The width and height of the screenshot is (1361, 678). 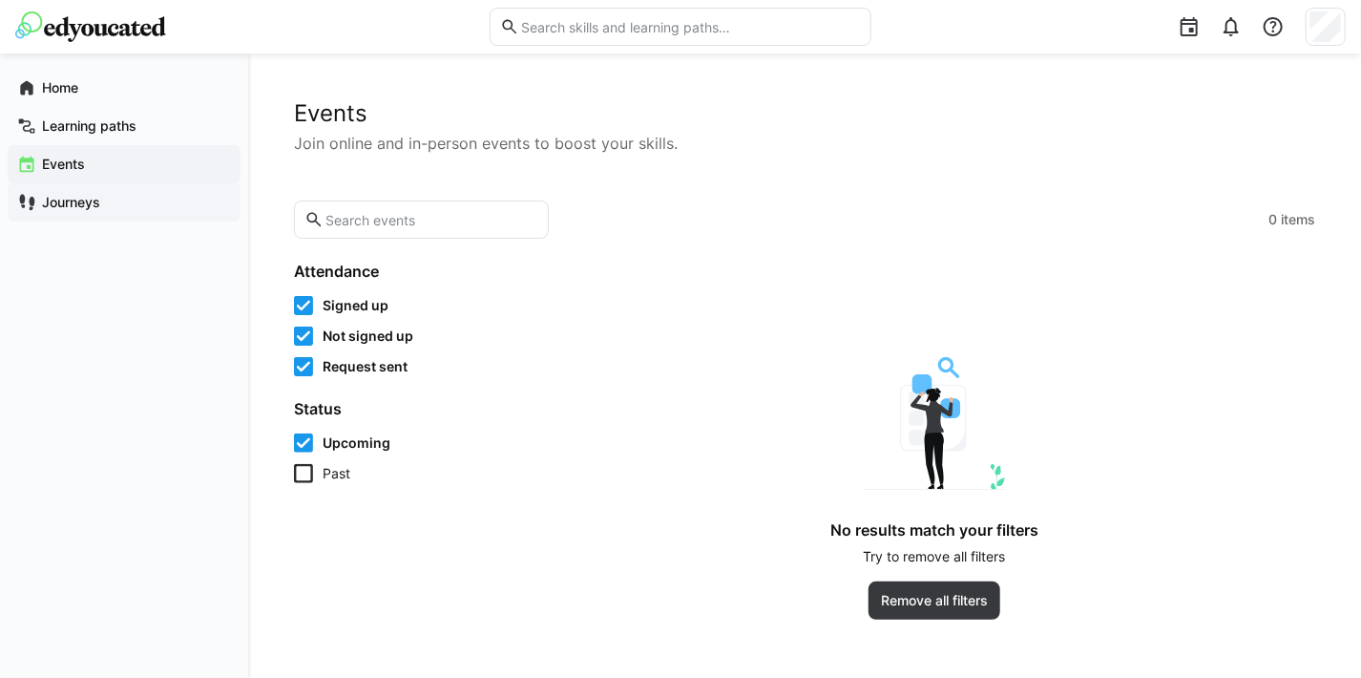 I want to click on button: Remove all filters, so click(x=934, y=600).